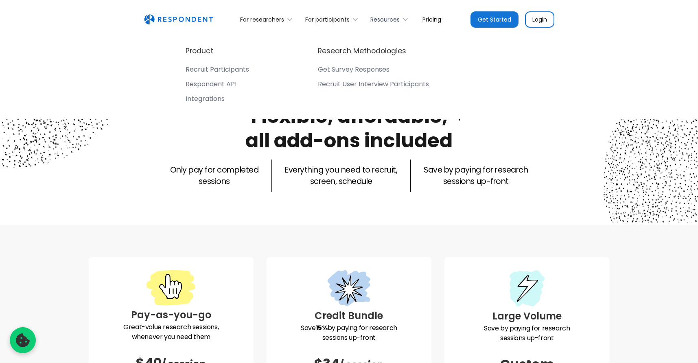 The image size is (698, 363). I want to click on a: Recruit User Interview Participants, so click(373, 86).